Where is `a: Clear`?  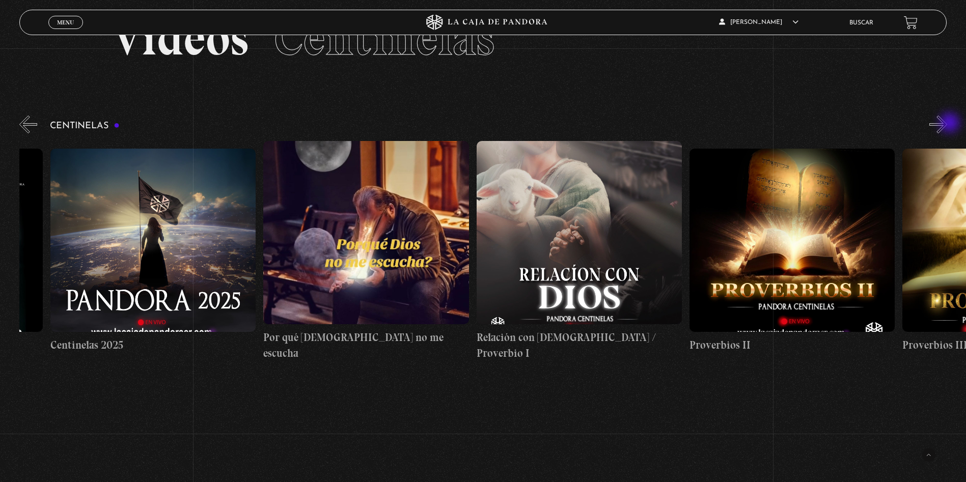 a: Clear is located at coordinates (199, 14).